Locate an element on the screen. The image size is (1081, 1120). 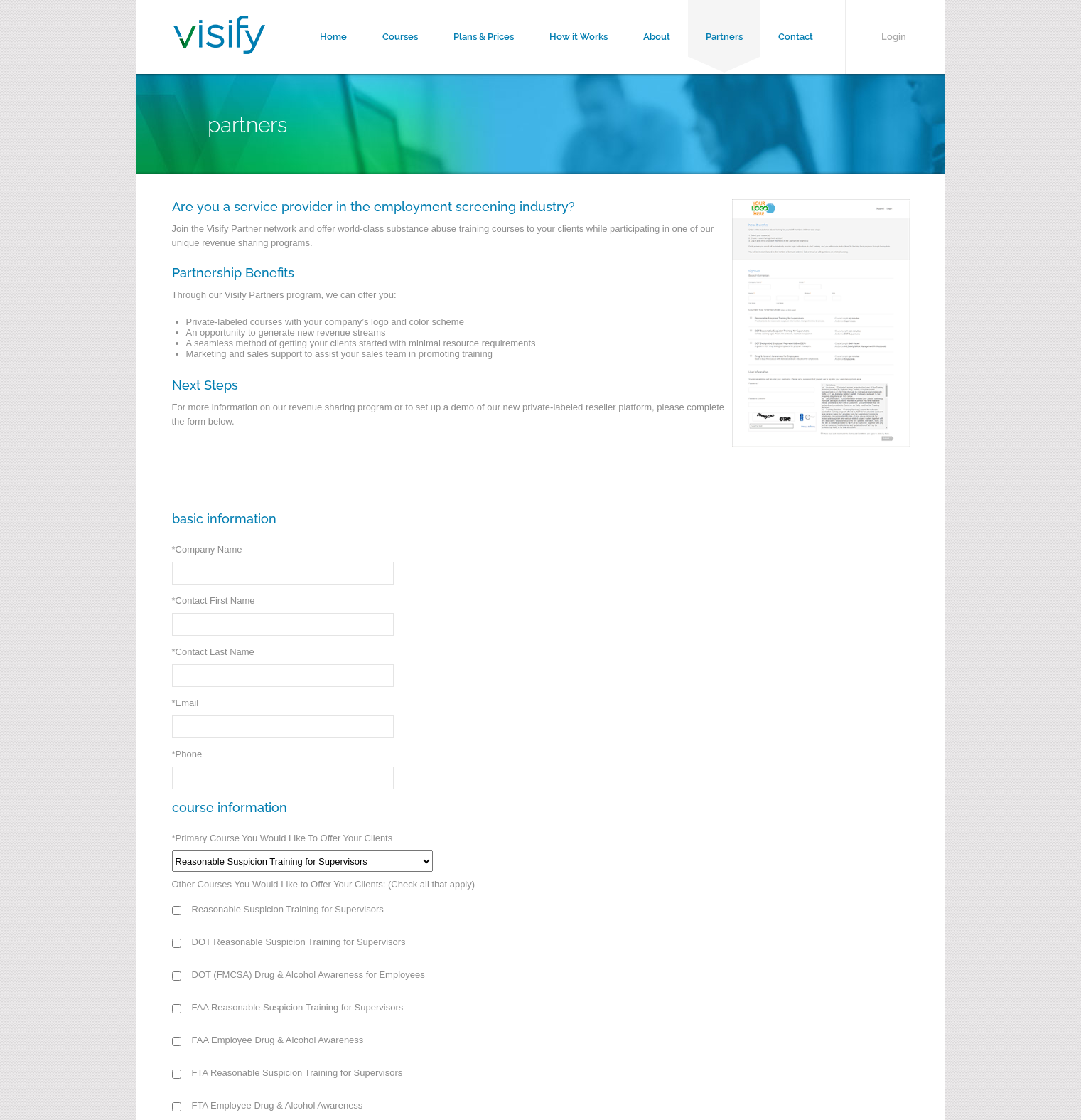
label: FAA Employee Drug & Alcohol Awareness is located at coordinates (276, 1039).